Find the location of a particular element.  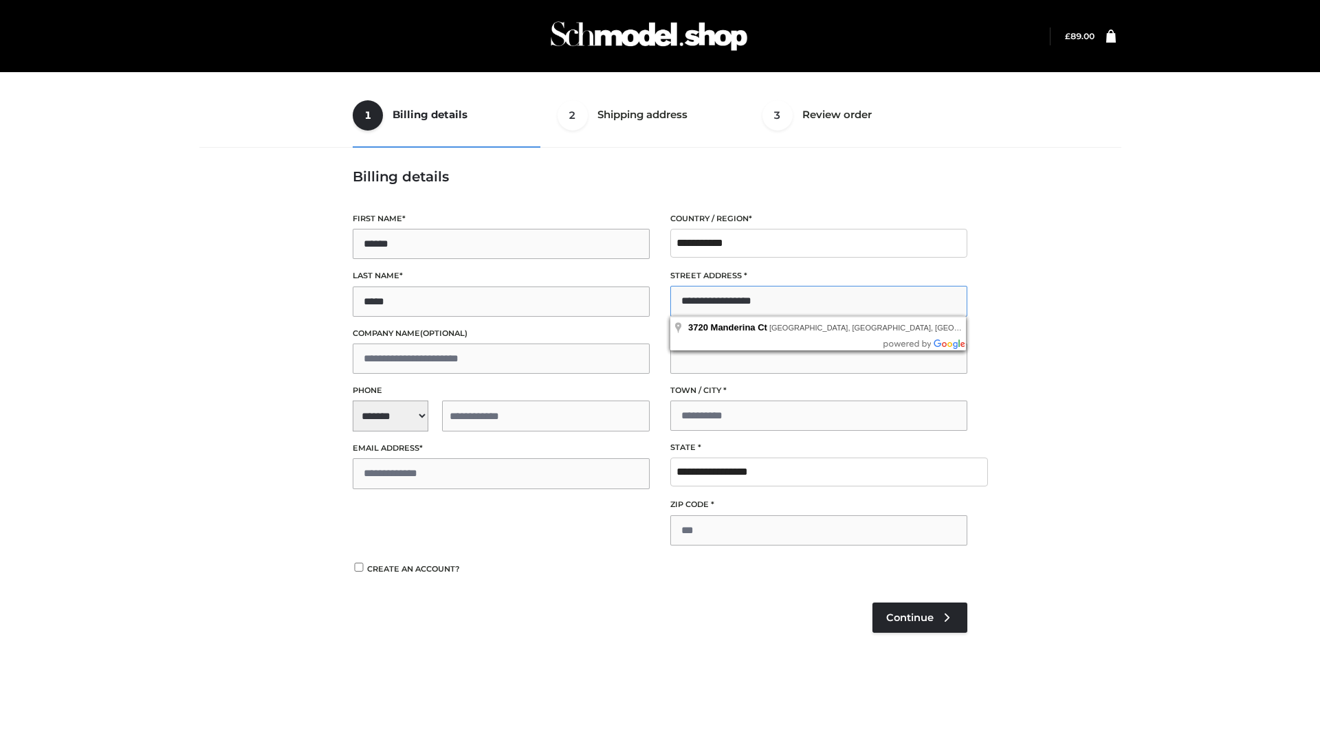

label: ZIP Code is located at coordinates (819, 505).